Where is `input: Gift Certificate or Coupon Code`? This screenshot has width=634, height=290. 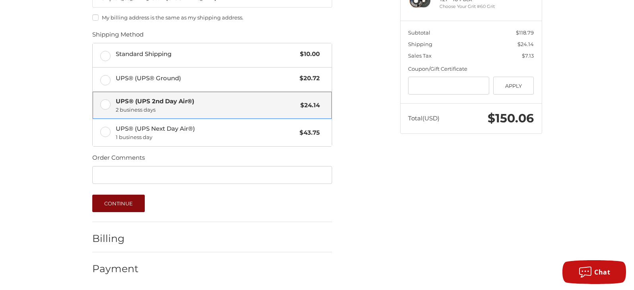
input: Gift Certificate or Coupon Code is located at coordinates (449, 85).